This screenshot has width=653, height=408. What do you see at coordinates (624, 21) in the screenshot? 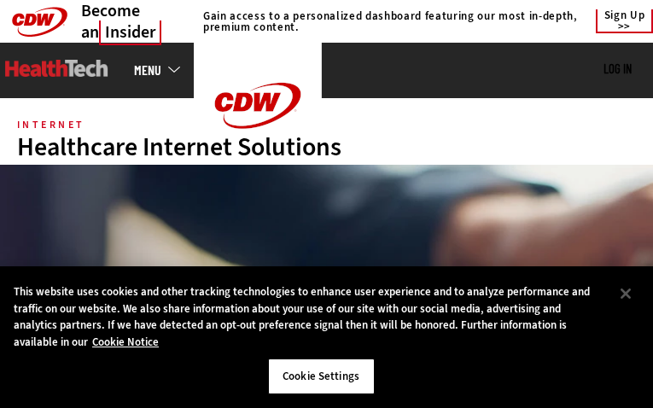
I see `a: Sign Up` at bounding box center [624, 21].